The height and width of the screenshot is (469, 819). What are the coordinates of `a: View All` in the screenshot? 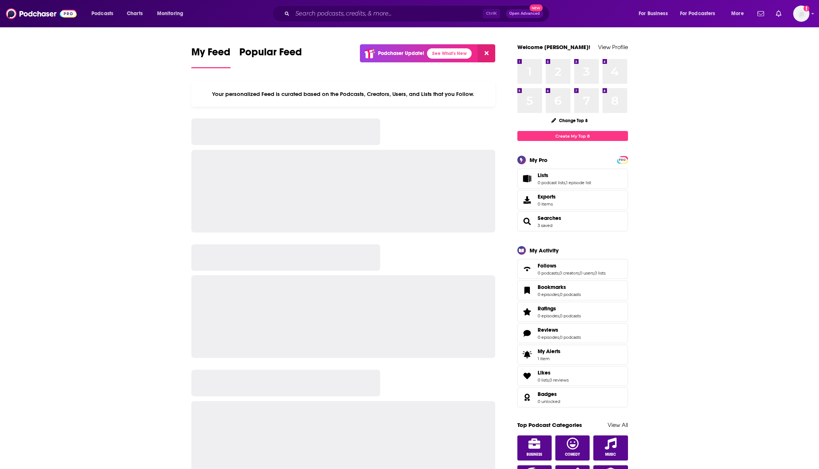 It's located at (617, 424).